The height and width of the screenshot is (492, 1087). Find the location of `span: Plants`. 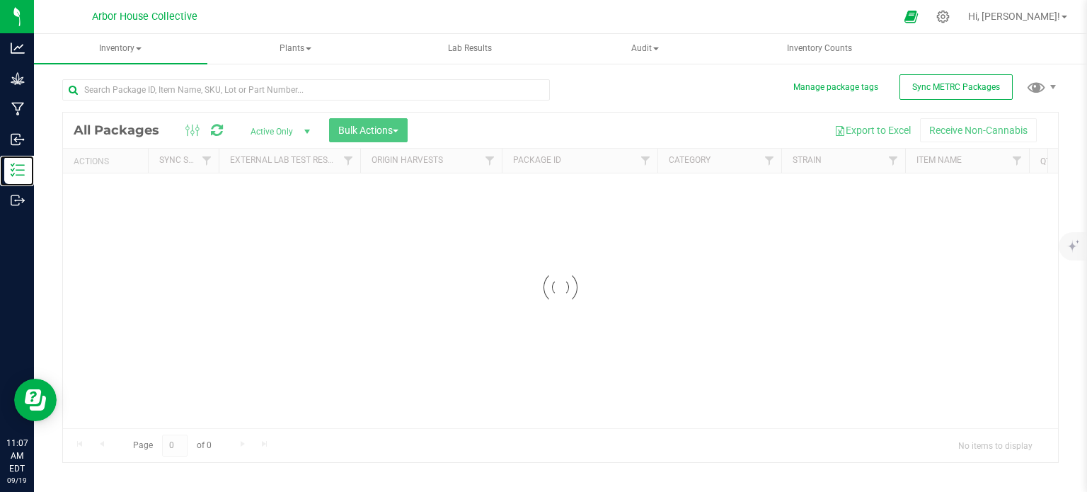

span: Plants is located at coordinates (295, 49).